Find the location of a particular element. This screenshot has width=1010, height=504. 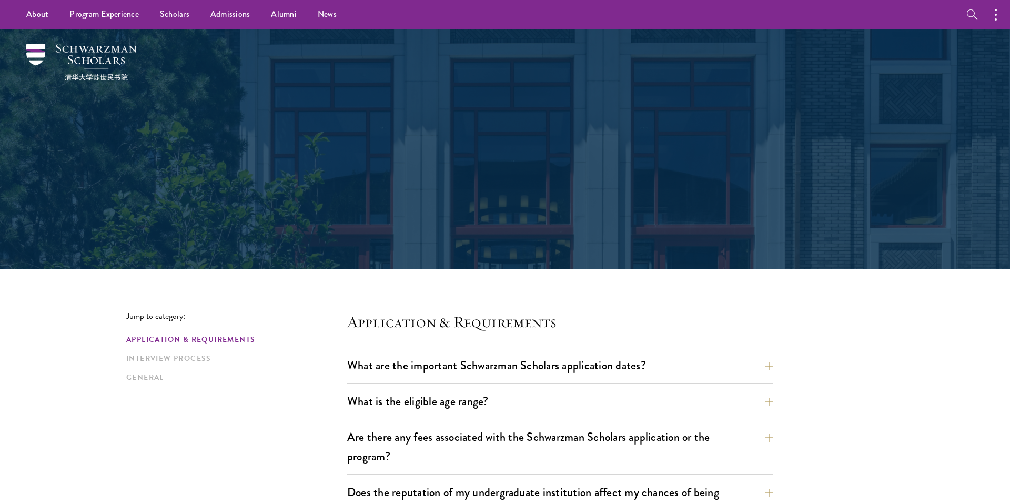

button: What are the important Schwarzman Scholars application dates? is located at coordinates (560, 365).